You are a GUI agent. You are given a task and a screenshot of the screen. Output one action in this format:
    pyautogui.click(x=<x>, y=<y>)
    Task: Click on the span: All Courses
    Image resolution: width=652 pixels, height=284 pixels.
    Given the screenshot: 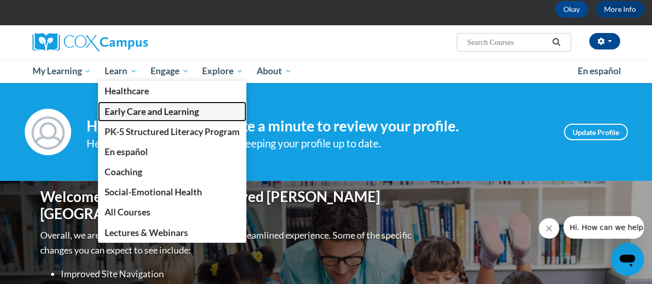 What is the action you would take?
    pyautogui.click(x=127, y=212)
    